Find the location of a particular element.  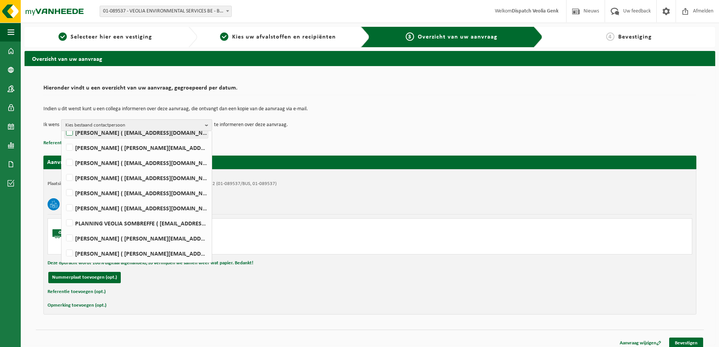

img: BL-SO-LV.png is located at coordinates (63, 234).